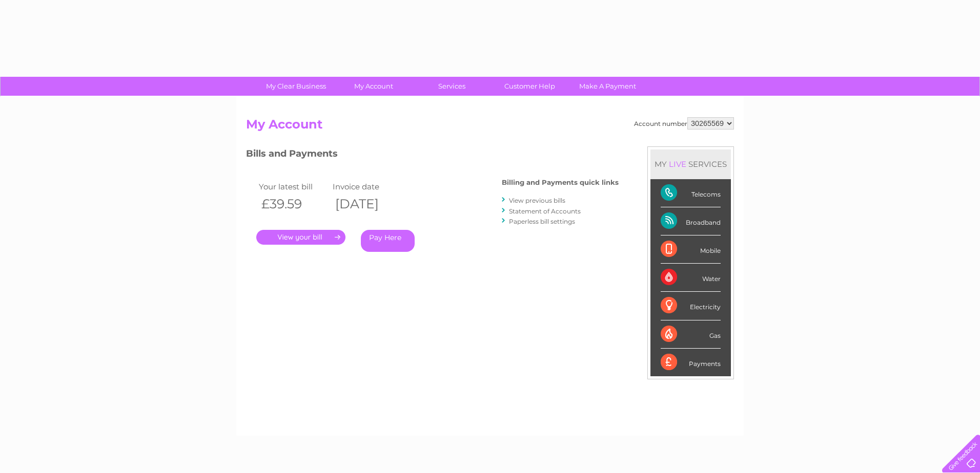  Describe the element at coordinates (690, 278) in the screenshot. I see `div: Water` at that location.